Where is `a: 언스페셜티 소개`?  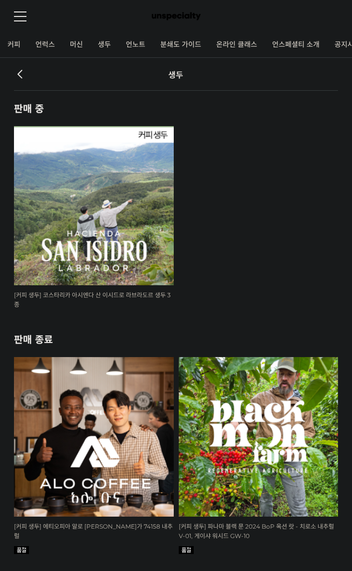 a: 언스페셜티 소개 is located at coordinates (295, 45).